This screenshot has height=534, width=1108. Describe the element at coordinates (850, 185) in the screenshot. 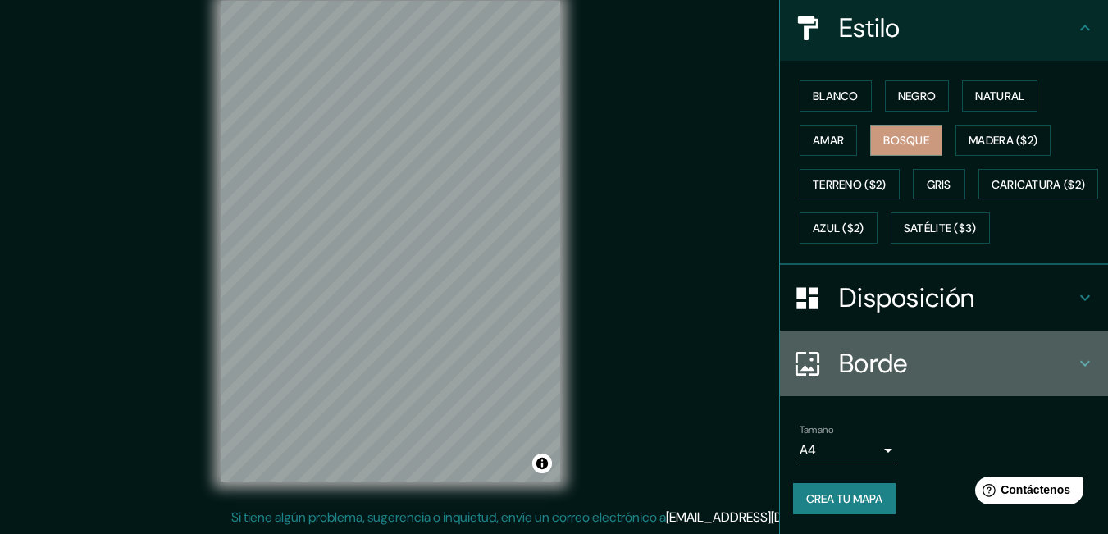

I see `font: Terreno ($2)` at that location.